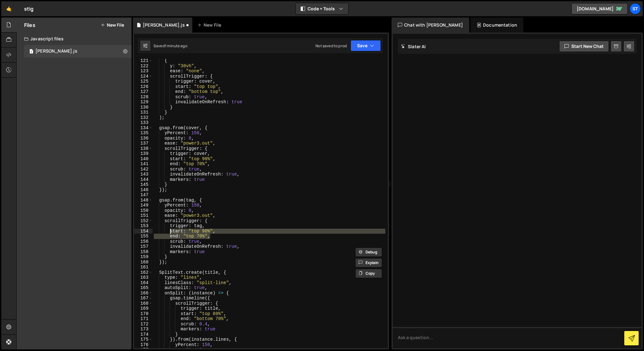  I want to click on div: 171, so click(143, 319).